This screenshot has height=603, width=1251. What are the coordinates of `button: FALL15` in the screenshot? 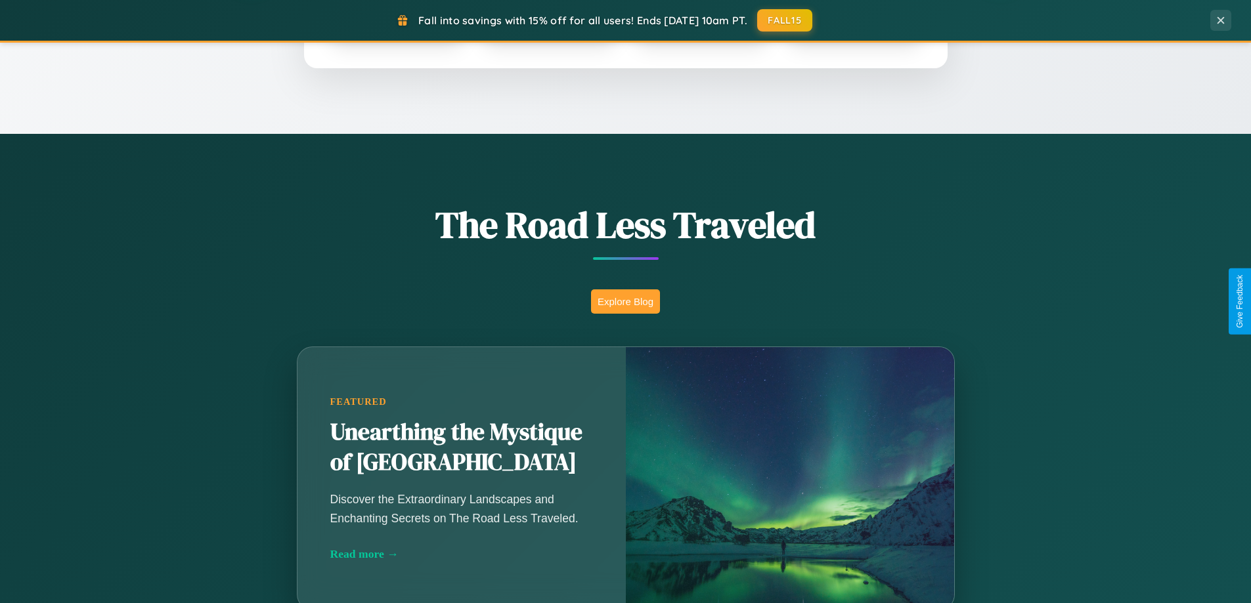 It's located at (785, 20).